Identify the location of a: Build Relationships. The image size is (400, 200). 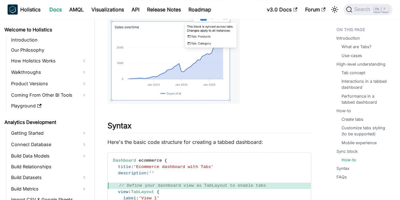
(49, 166).